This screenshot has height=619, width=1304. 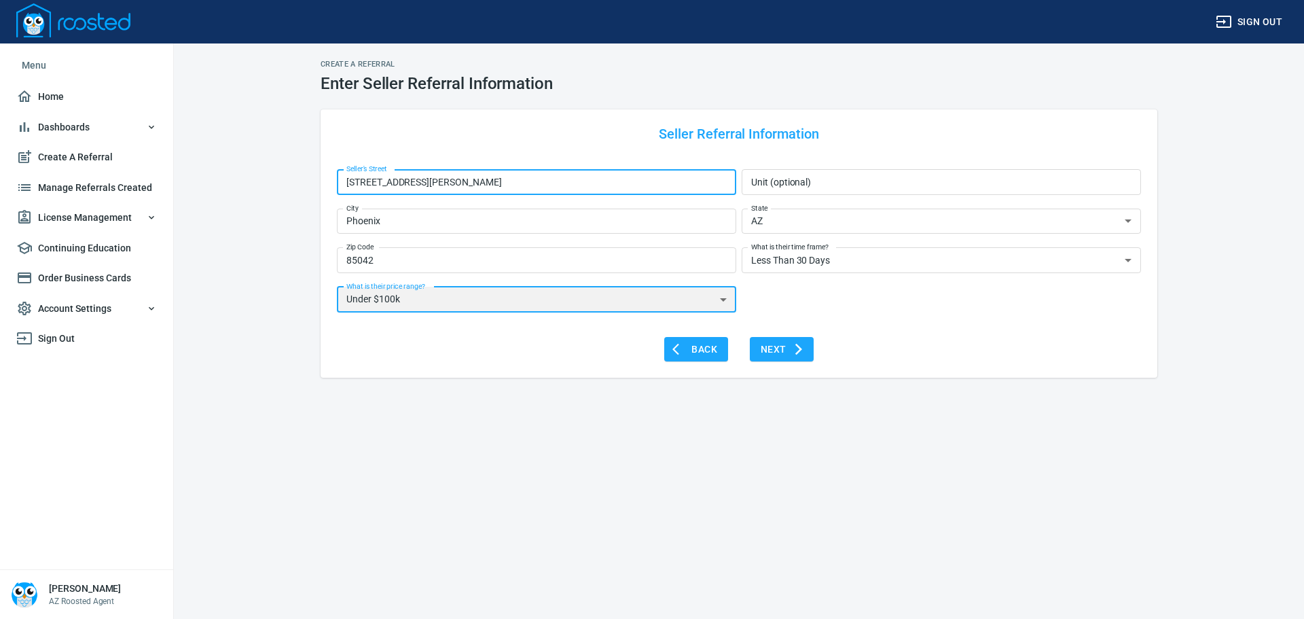 I want to click on span: Next, so click(x=782, y=349).